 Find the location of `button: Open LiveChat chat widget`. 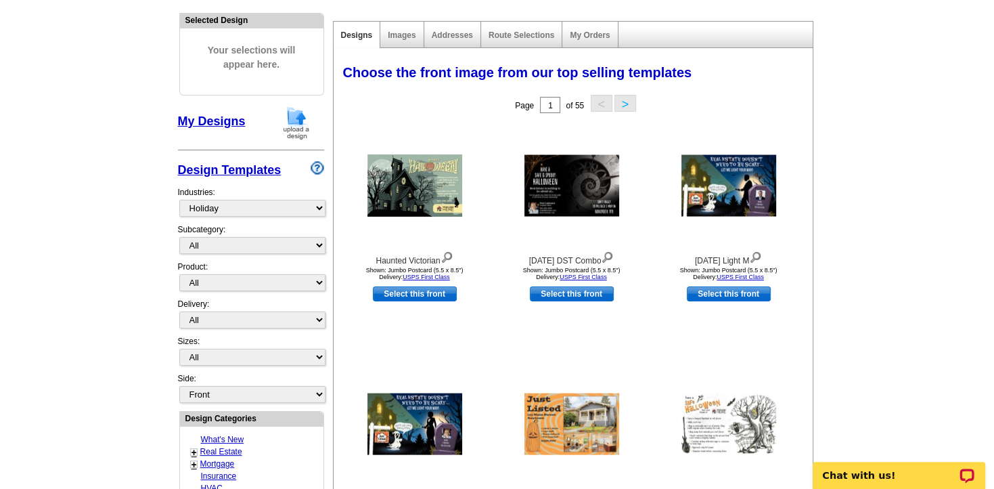

button: Open LiveChat chat widget is located at coordinates (164, 29).